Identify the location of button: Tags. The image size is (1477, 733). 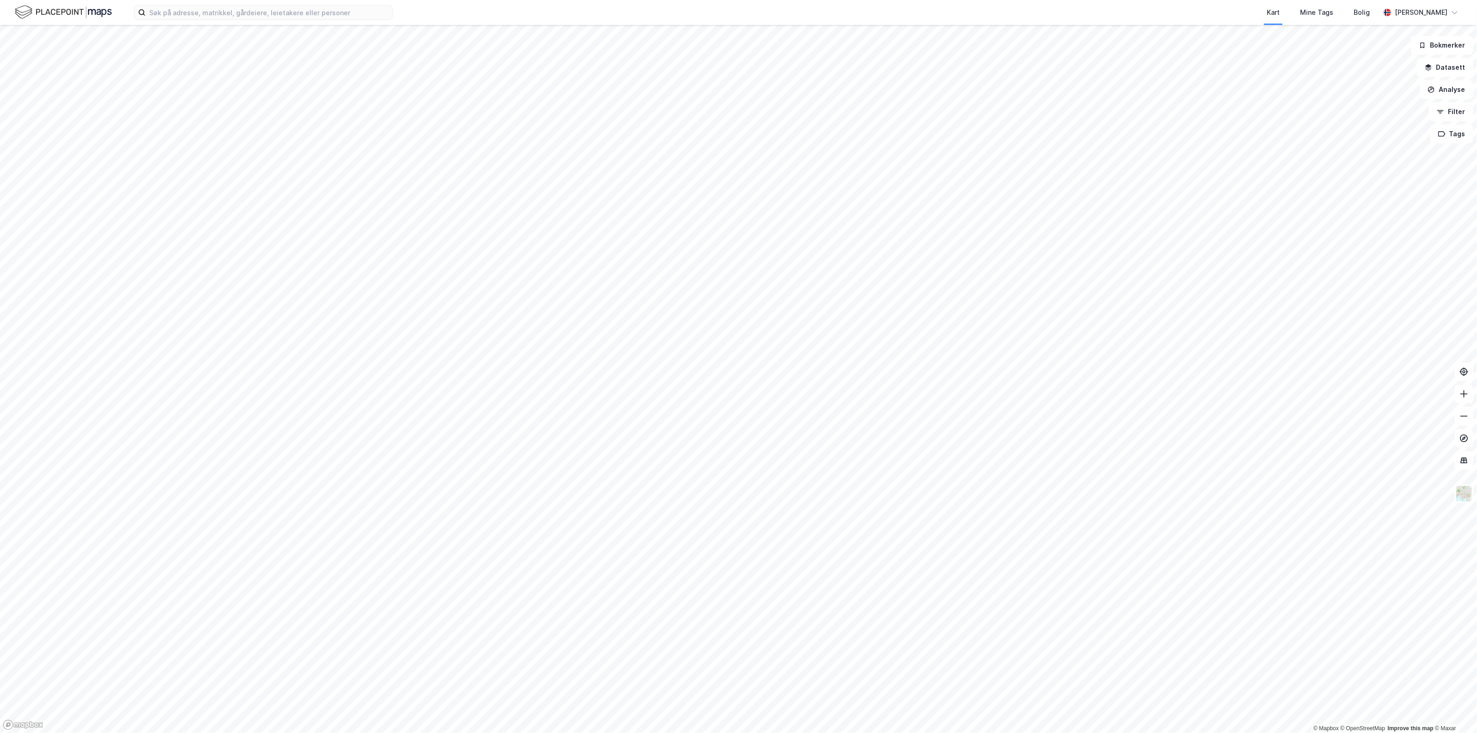
(1452, 134).